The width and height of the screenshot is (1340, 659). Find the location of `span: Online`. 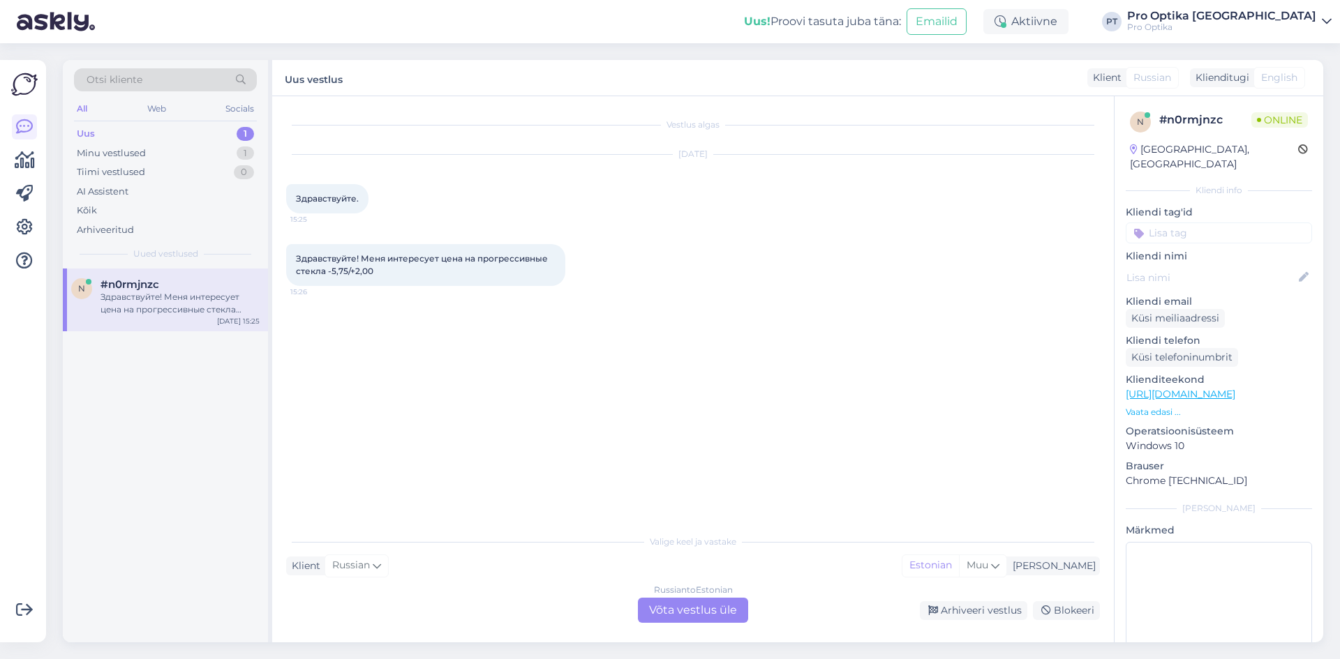

span: Online is located at coordinates (1279, 120).